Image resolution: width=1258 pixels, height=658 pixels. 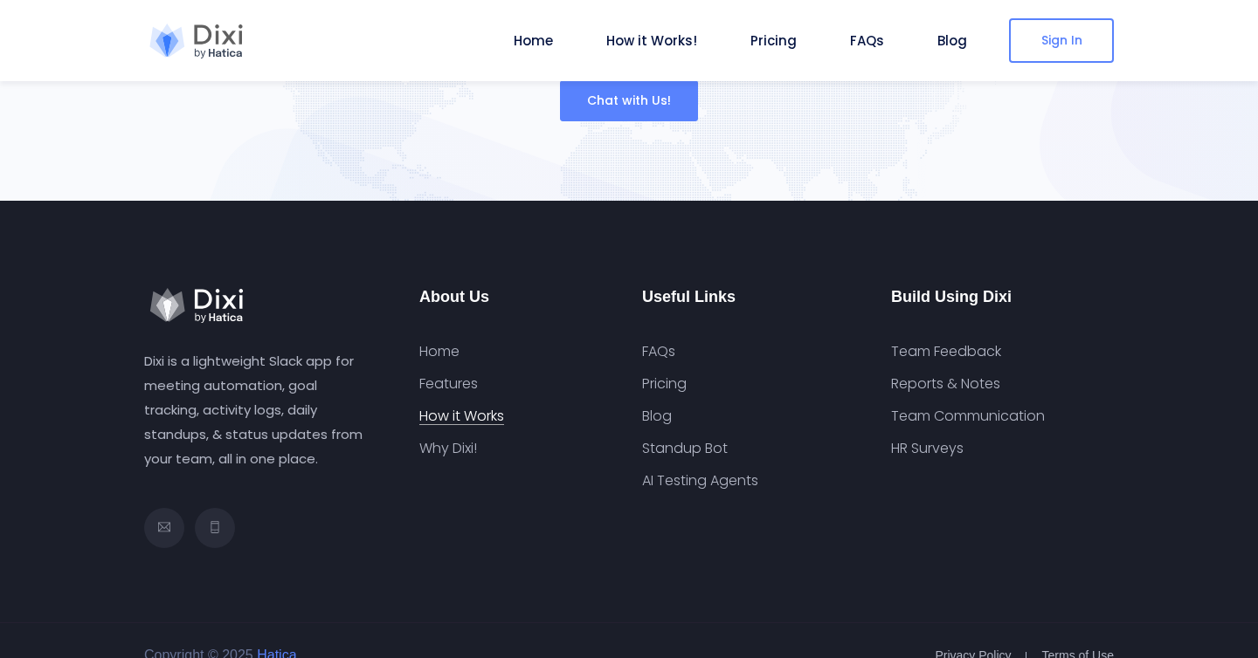 I want to click on h3: Useful Links, so click(x=753, y=298).